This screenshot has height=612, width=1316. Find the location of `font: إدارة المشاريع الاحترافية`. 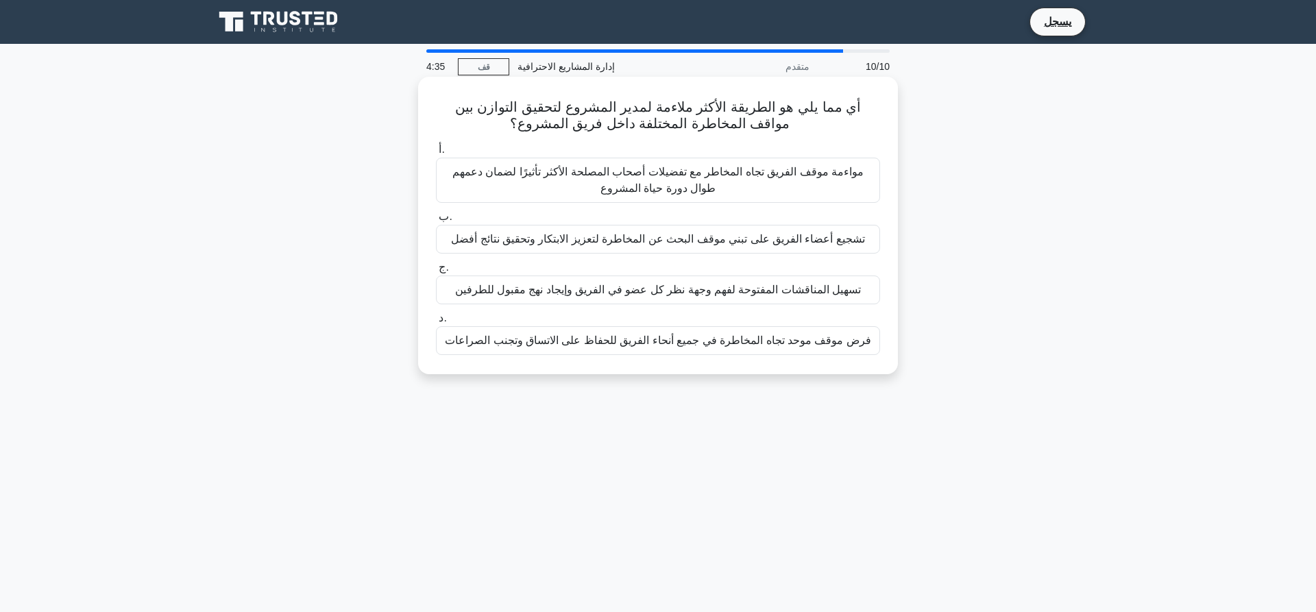

font: إدارة المشاريع الاحترافية is located at coordinates (566, 66).